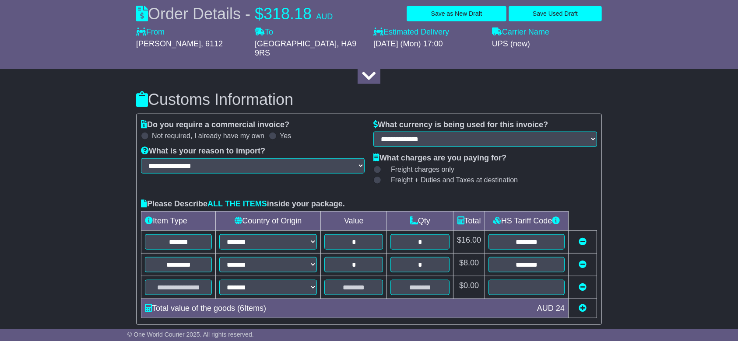 The height and width of the screenshot is (341, 738). What do you see at coordinates (264, 32) in the screenshot?
I see `label: To` at bounding box center [264, 32].